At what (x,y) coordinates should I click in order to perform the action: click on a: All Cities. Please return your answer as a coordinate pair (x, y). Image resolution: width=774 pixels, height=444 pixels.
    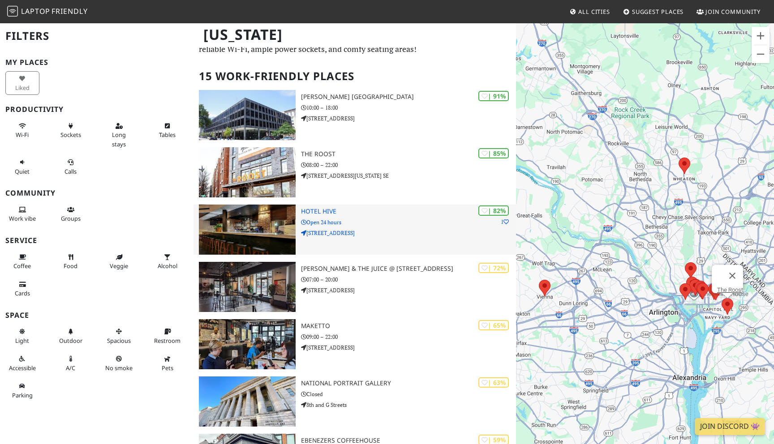
    Looking at the image, I should click on (589, 12).